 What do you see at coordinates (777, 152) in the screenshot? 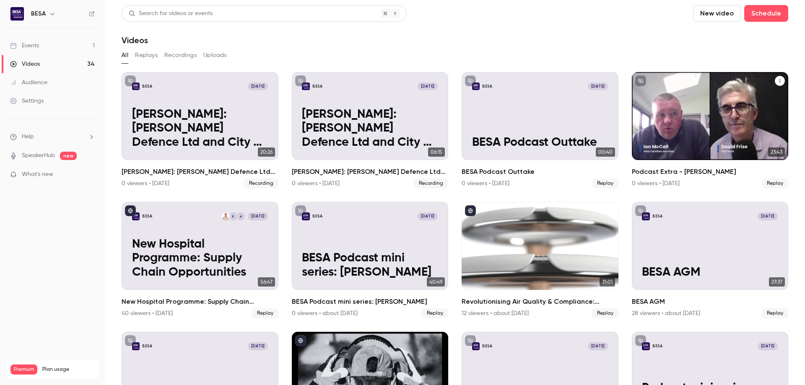
I see `span: 23:43` at bounding box center [777, 152].